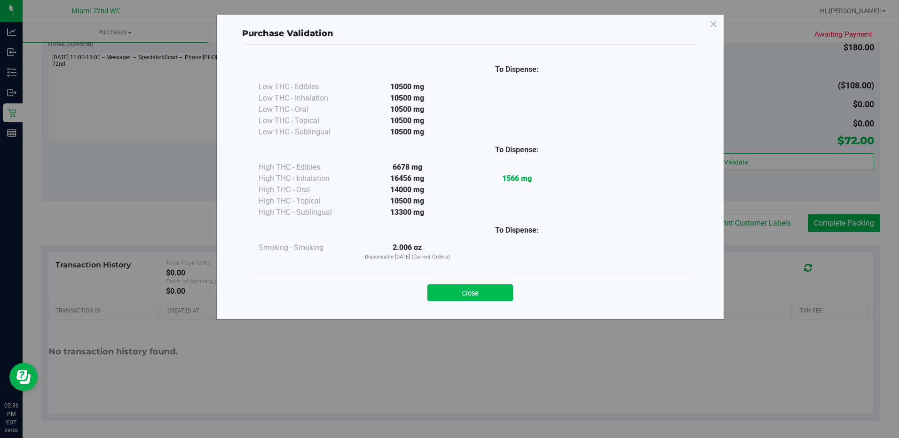  Describe the element at coordinates (306, 212) in the screenshot. I see `div: High THC - Sublingual` at that location.